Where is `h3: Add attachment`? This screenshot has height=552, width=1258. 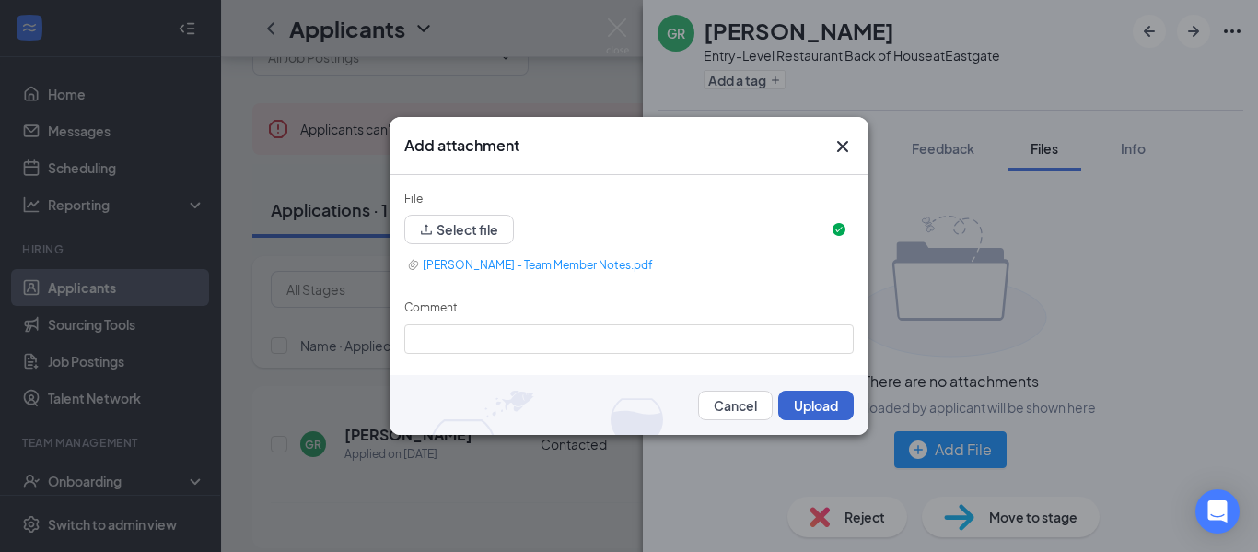 h3: Add attachment is located at coordinates (461, 146).